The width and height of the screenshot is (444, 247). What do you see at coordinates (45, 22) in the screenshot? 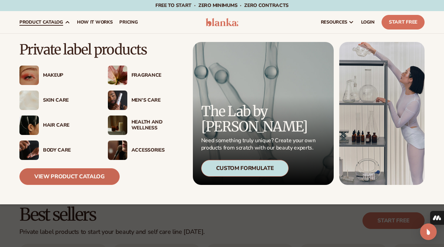
I see `a: product catalog` at bounding box center [45, 22].